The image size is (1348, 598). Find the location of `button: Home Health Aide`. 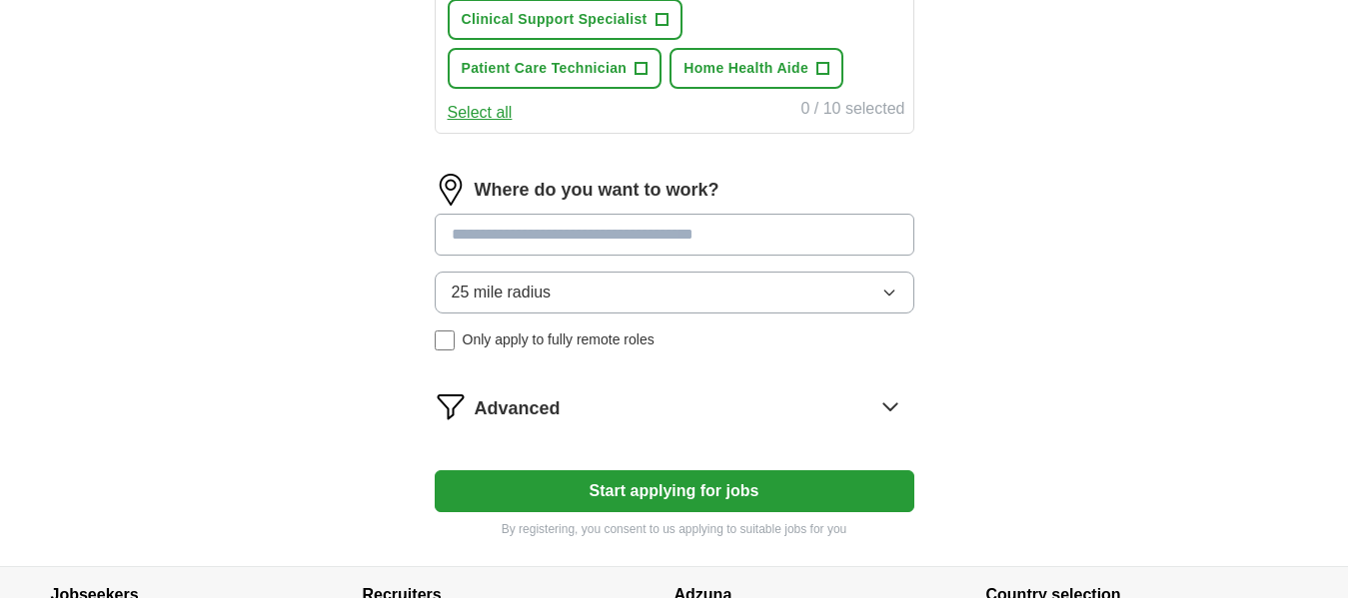

button: Home Health Aide is located at coordinates (756, 68).